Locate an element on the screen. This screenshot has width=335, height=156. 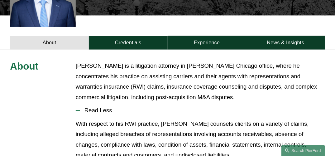
a: Experience is located at coordinates (207, 42).